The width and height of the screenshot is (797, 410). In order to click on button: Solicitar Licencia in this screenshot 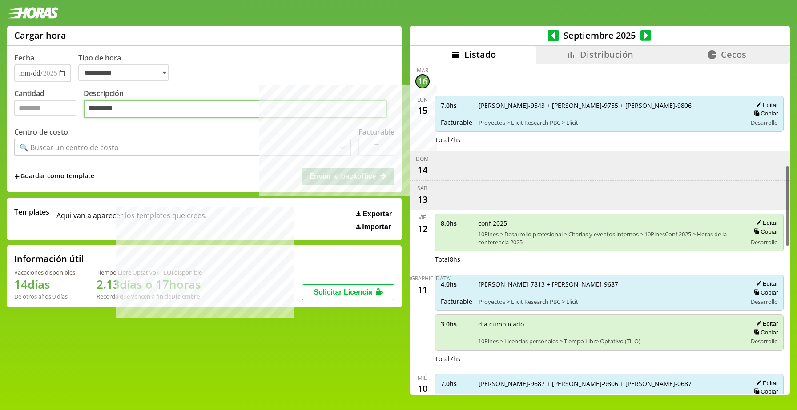, I will do `click(348, 293)`.